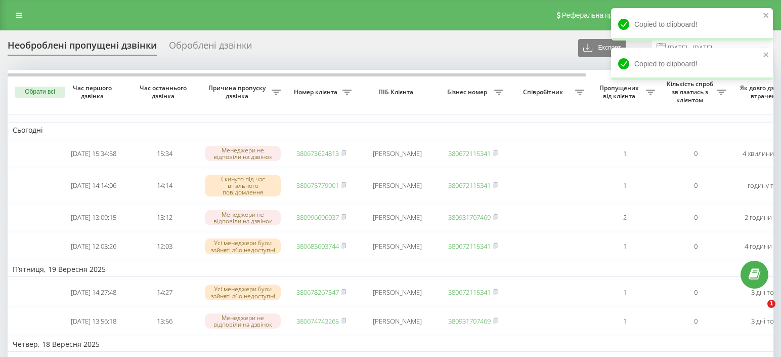 The image size is (781, 357). I want to click on td: 15:34, so click(164, 153).